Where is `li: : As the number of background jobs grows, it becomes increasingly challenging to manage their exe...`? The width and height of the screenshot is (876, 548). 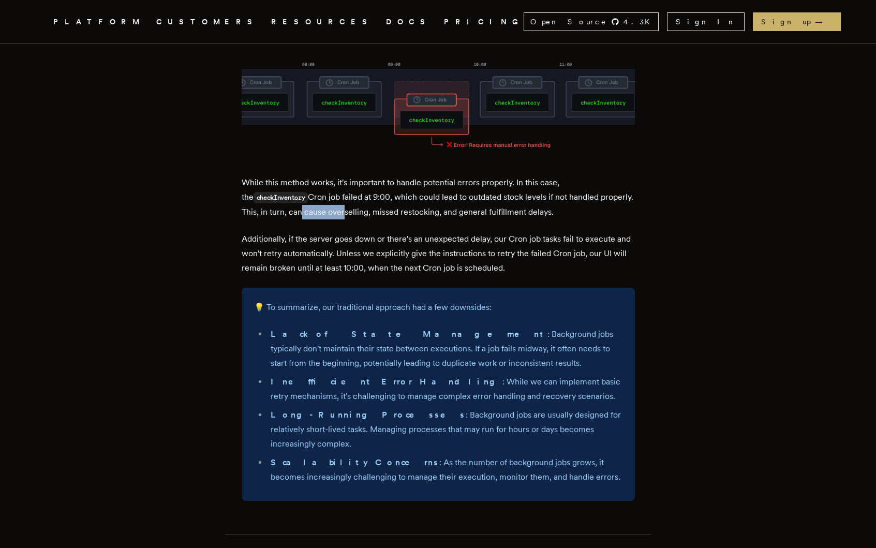 li: : As the number of background jobs grows, it becomes increasingly challenging to manage their exe... is located at coordinates (445, 470).